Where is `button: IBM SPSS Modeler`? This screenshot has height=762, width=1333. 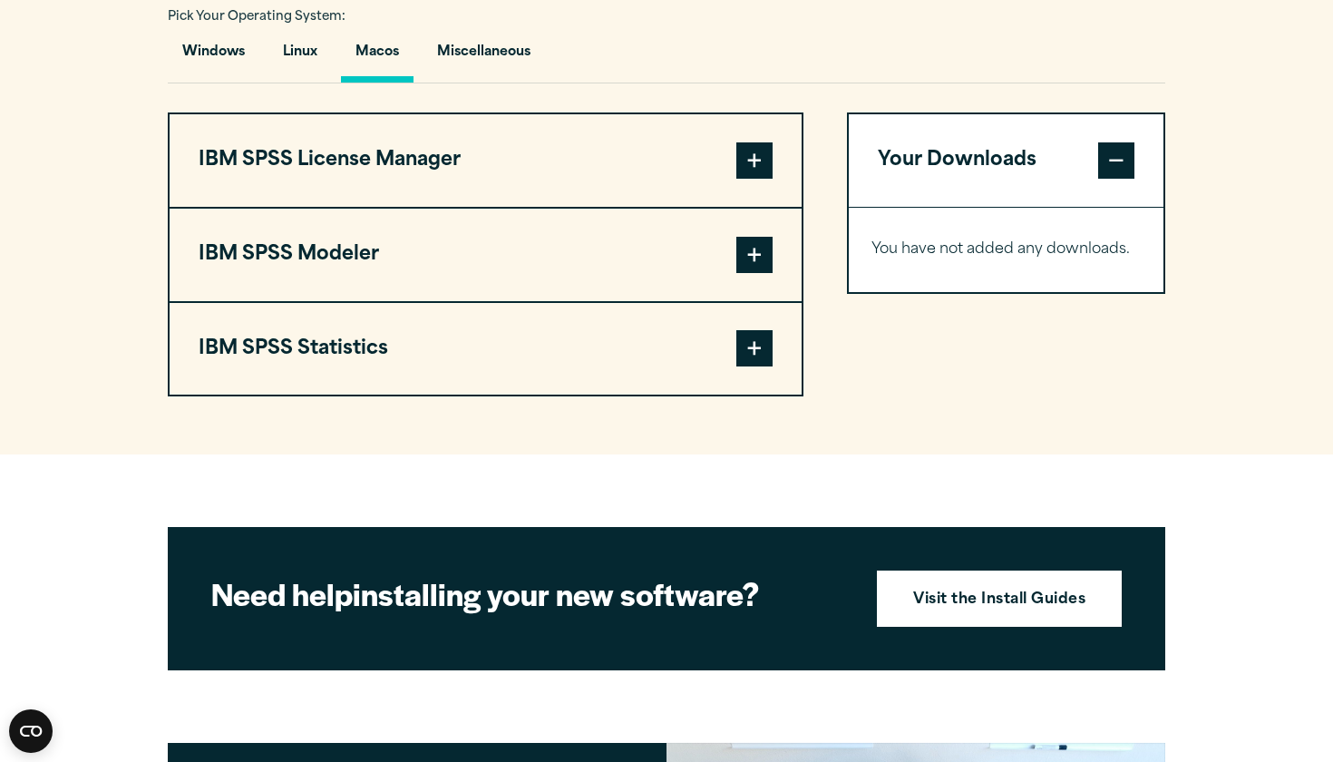
button: IBM SPSS Modeler is located at coordinates (485, 255).